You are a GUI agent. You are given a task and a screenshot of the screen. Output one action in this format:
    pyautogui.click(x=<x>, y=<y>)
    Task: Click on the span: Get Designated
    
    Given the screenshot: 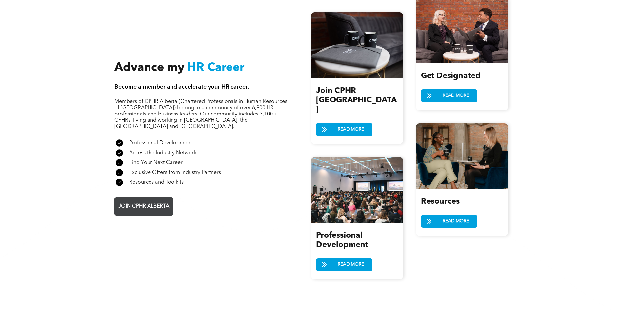 What is the action you would take?
    pyautogui.click(x=451, y=76)
    